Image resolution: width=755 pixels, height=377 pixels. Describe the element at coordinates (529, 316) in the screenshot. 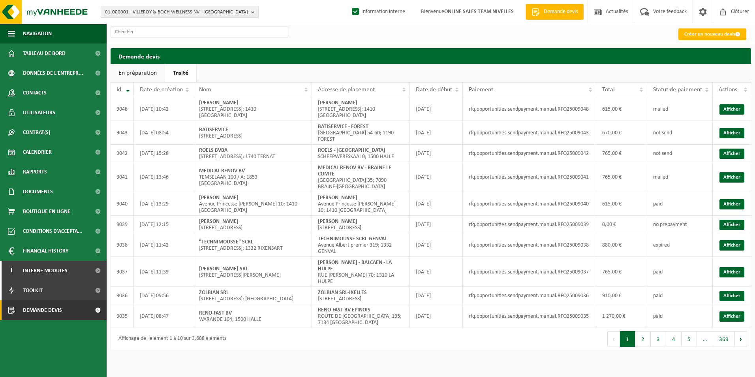

I see `td: rfq.opportunities.sendpayment.manual.RFQ25009035` at that location.